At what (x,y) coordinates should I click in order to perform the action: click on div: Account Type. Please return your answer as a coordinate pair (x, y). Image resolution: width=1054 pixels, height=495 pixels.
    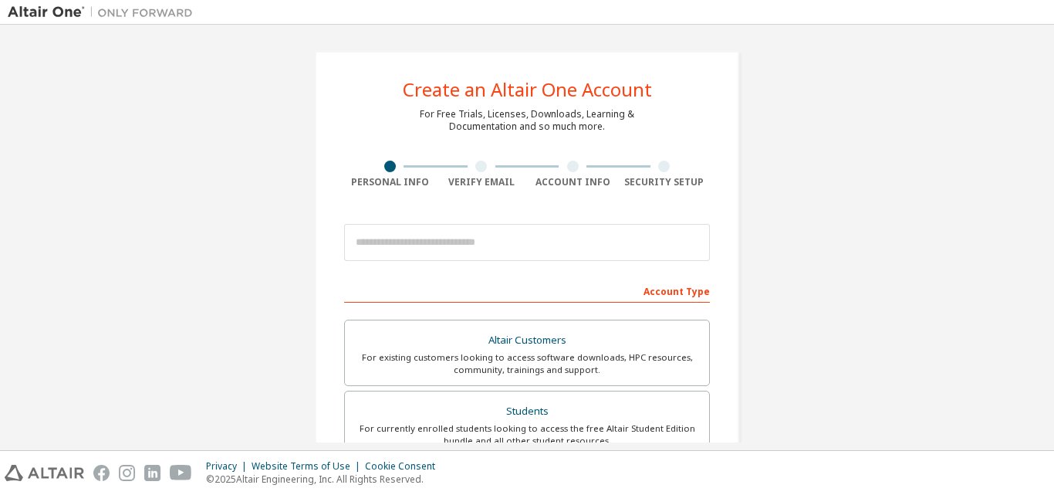
    Looking at the image, I should click on (527, 290).